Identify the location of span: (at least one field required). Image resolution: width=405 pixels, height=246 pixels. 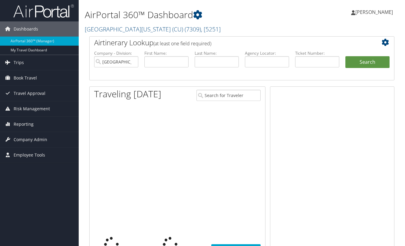
(182, 44).